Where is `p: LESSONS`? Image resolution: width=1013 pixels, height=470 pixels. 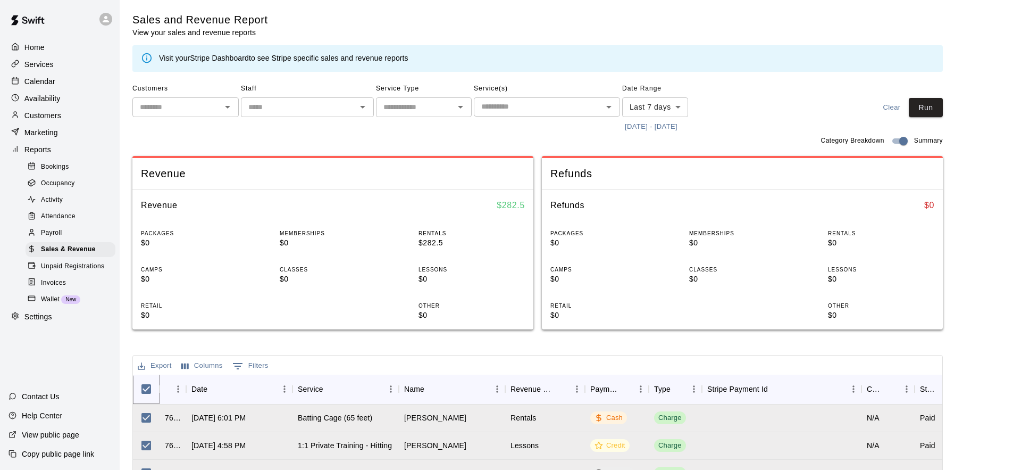
p: LESSONS is located at coordinates (472, 269).